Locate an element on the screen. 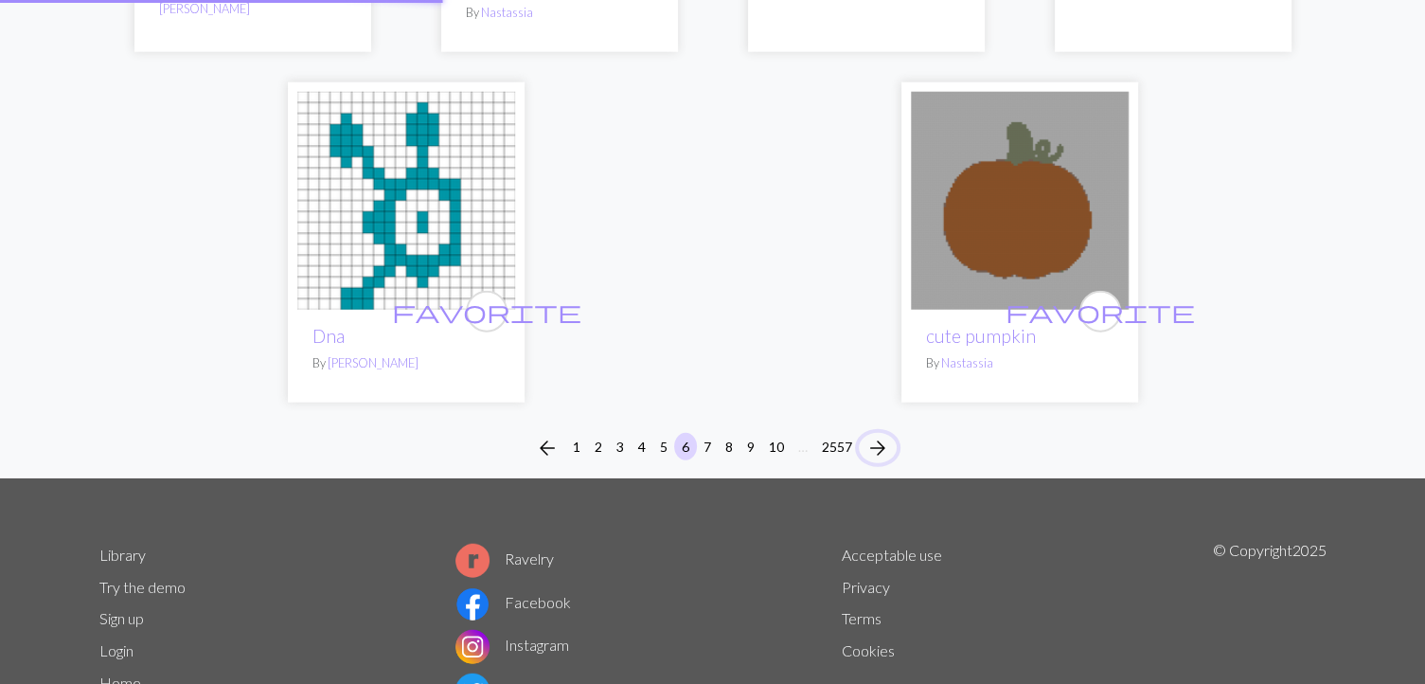 The width and height of the screenshot is (1425, 684). a: Facebook is located at coordinates (513, 601).